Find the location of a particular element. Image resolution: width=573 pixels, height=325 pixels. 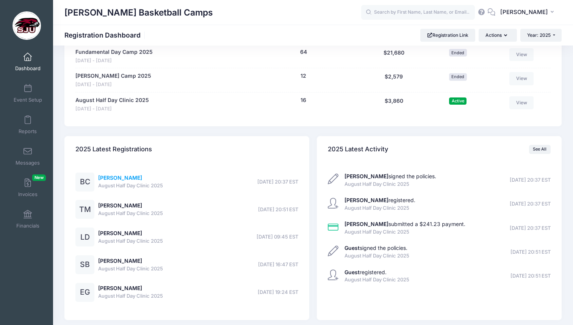

a: Guestsigned the policies. is located at coordinates (376, 247).